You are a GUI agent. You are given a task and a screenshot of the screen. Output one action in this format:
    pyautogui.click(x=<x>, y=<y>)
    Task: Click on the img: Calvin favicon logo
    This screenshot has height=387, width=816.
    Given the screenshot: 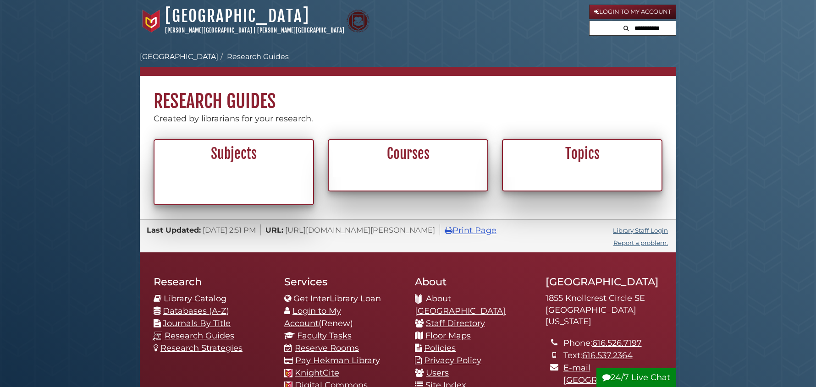 What is the action you would take?
    pyautogui.click(x=288, y=373)
    